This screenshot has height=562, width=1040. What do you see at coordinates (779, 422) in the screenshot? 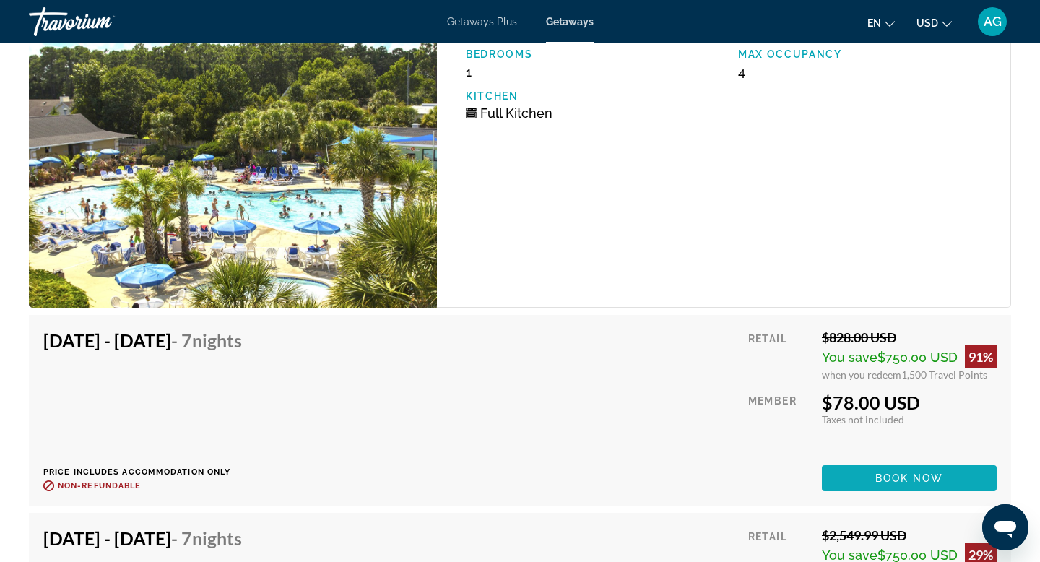
I see `div: Member` at bounding box center [779, 422].